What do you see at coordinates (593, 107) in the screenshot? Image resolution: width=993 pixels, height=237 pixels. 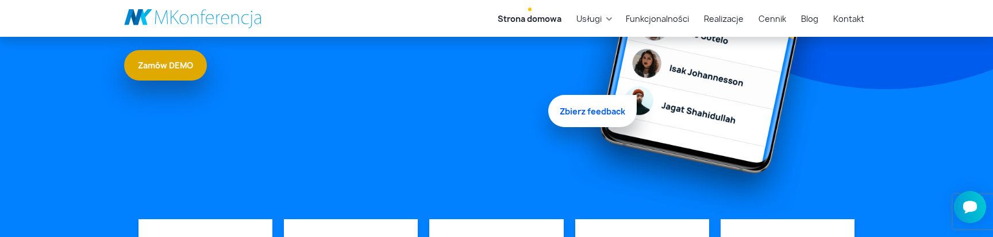 I see `span: Zbierz feedback` at bounding box center [593, 107].